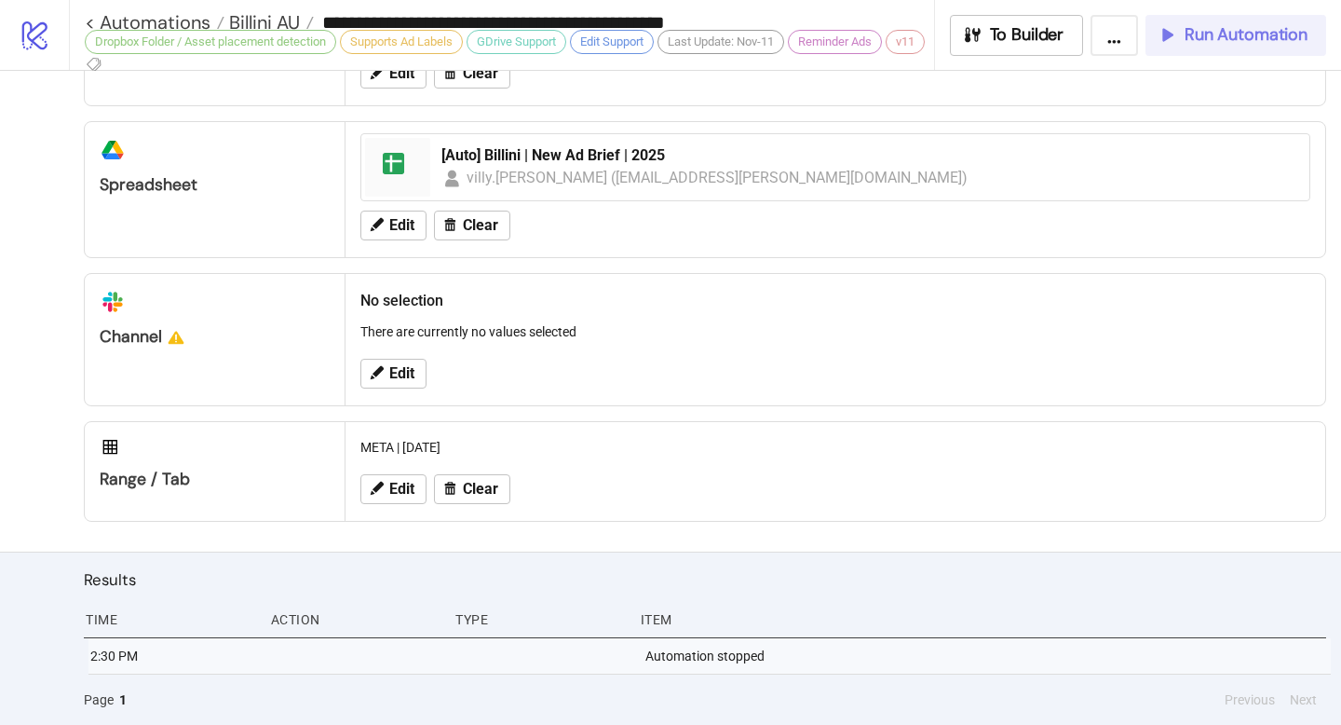 This screenshot has height=725, width=1341. Describe the element at coordinates (612, 42) in the screenshot. I see `div: Edit Support` at that location.